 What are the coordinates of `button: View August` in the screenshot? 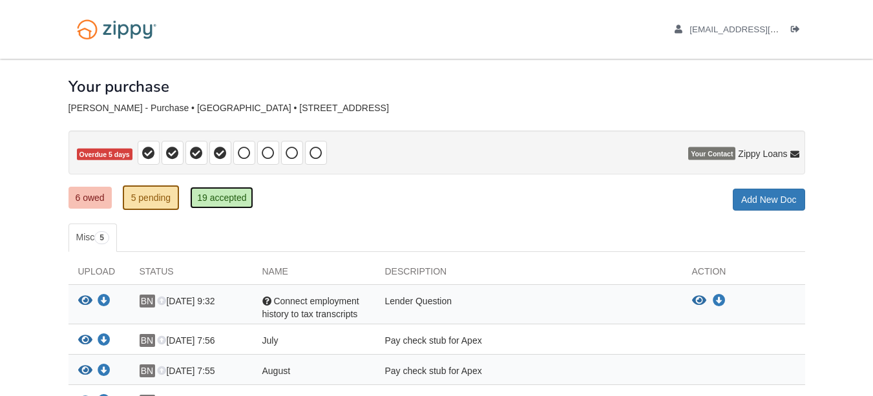 It's located at (85, 371).